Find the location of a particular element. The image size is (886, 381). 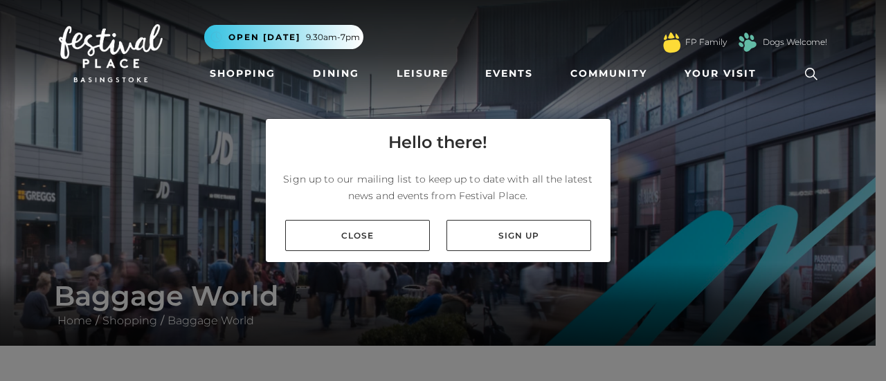

a: Leisure is located at coordinates (422, 73).